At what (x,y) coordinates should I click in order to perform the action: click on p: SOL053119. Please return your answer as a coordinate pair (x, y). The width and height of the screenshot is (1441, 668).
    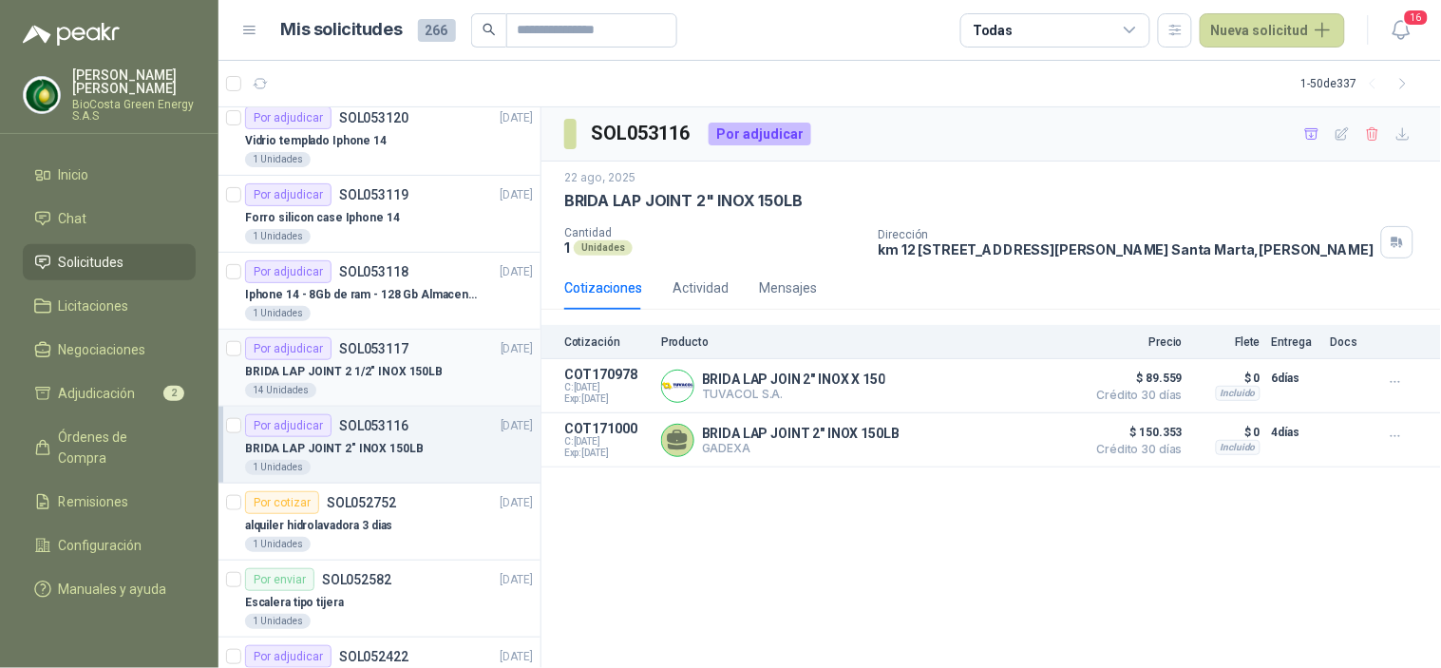
    Looking at the image, I should click on (373, 195).